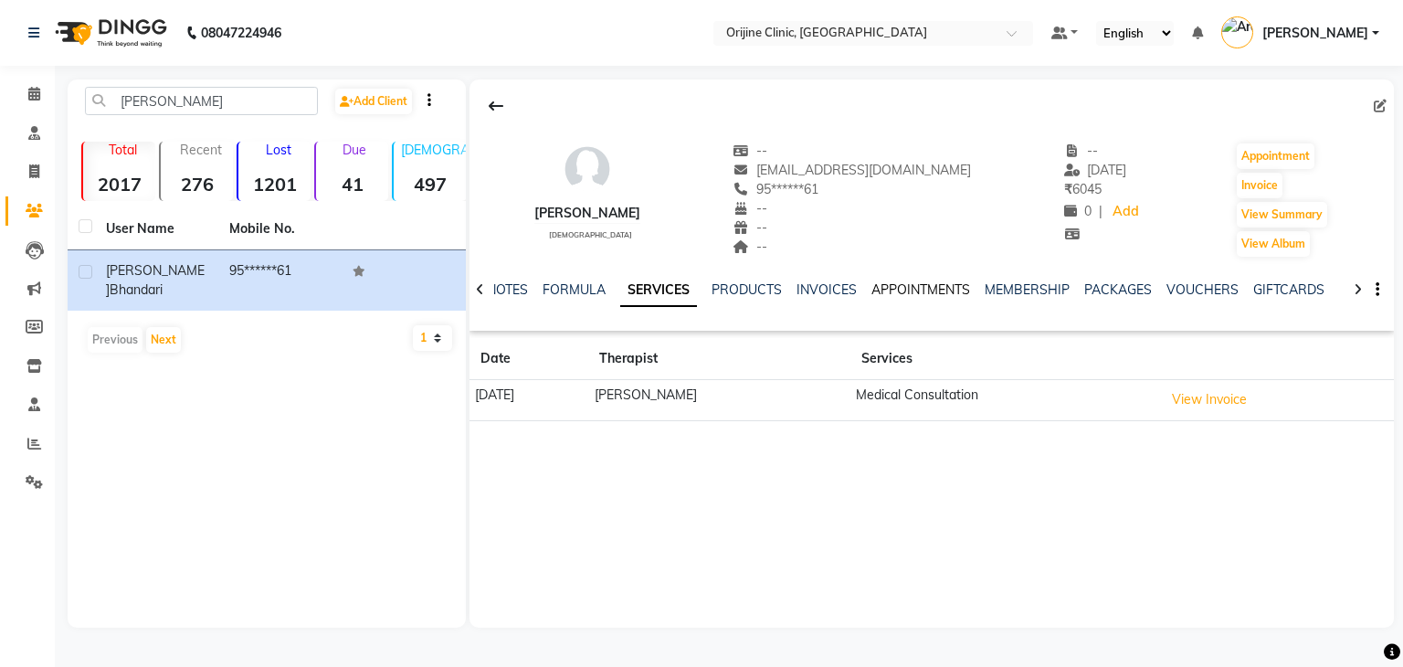  What do you see at coordinates (163, 340) in the screenshot?
I see `button: Next` at bounding box center [163, 340].